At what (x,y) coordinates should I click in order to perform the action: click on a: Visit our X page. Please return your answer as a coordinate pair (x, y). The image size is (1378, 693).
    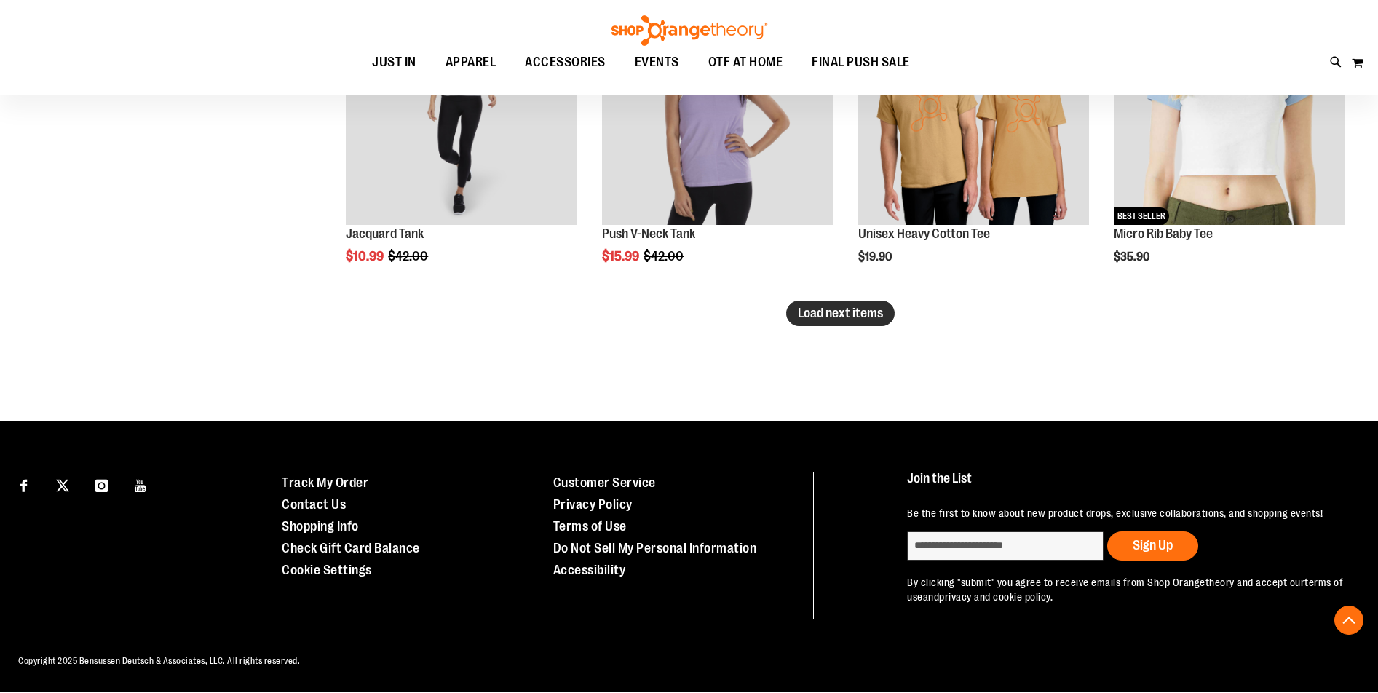
    Looking at the image, I should click on (63, 484).